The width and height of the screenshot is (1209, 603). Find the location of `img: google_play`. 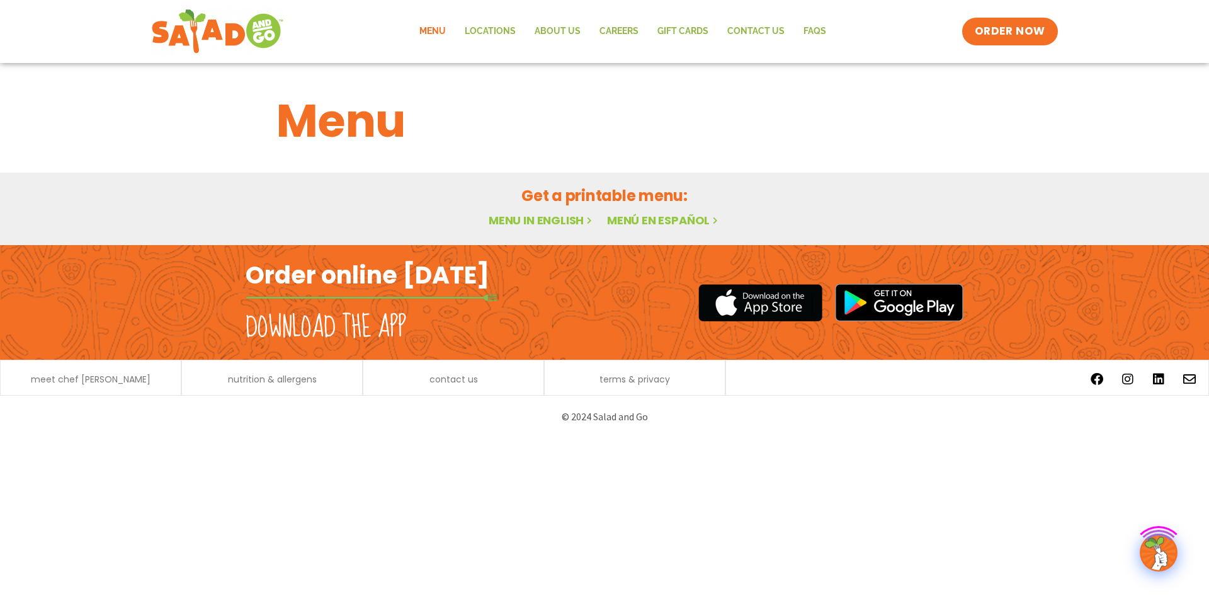

img: google_play is located at coordinates (899, 302).